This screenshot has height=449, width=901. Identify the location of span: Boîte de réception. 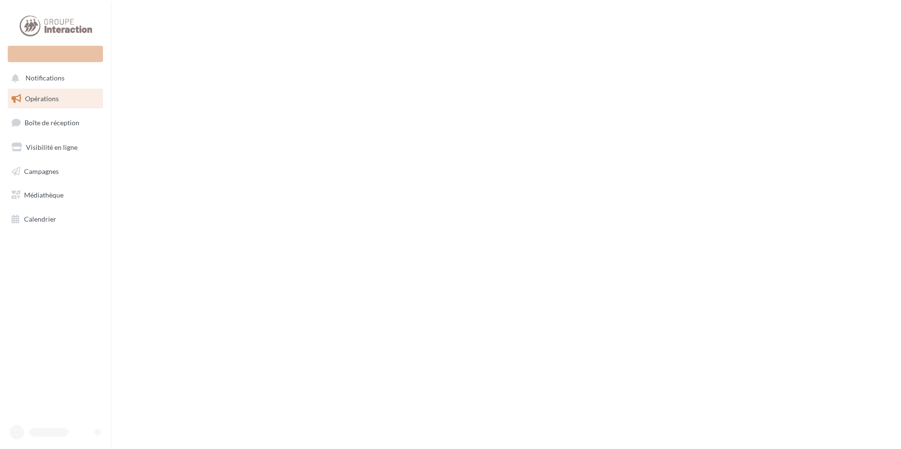
(52, 122).